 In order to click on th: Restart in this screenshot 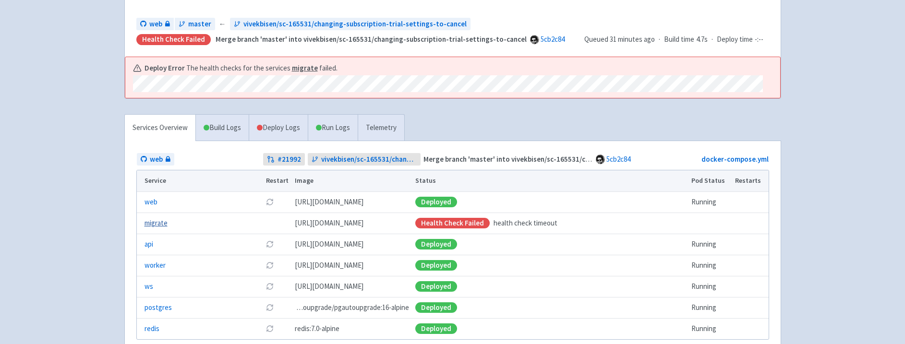, I will do `click(278, 181)`.